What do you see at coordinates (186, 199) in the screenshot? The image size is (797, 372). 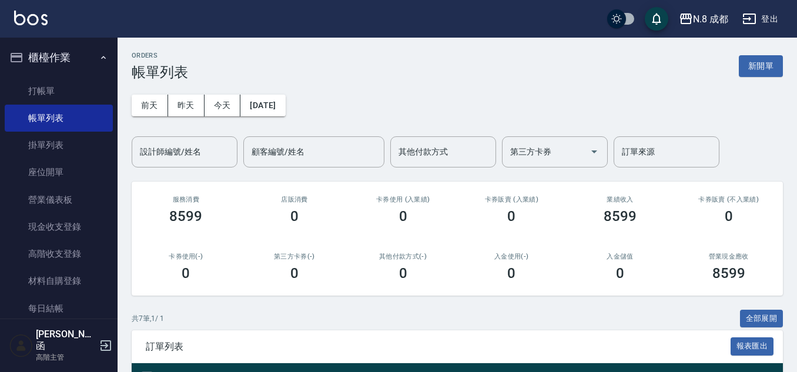 I see `h3: 服務消費` at bounding box center [186, 199].